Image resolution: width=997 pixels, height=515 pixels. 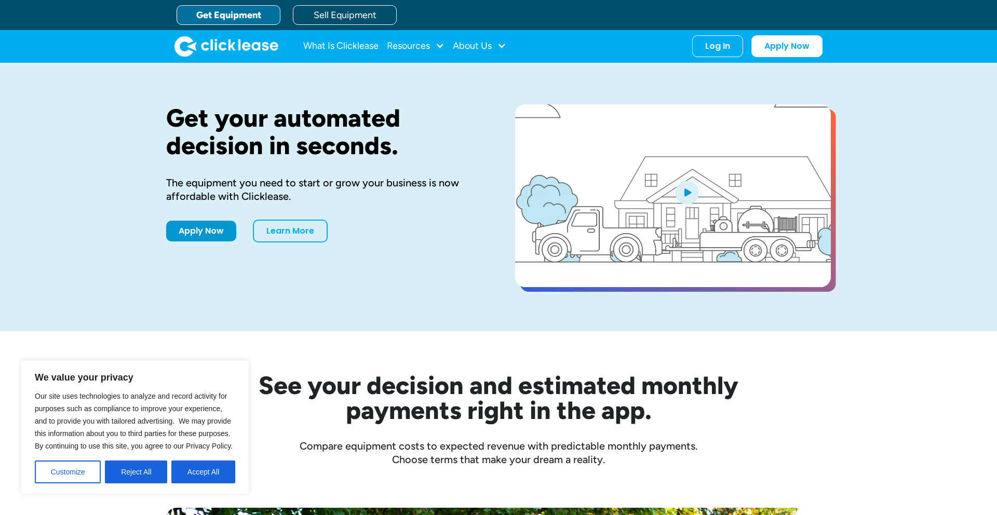 What do you see at coordinates (673, 196) in the screenshot?
I see `a: open lightbox` at bounding box center [673, 196].